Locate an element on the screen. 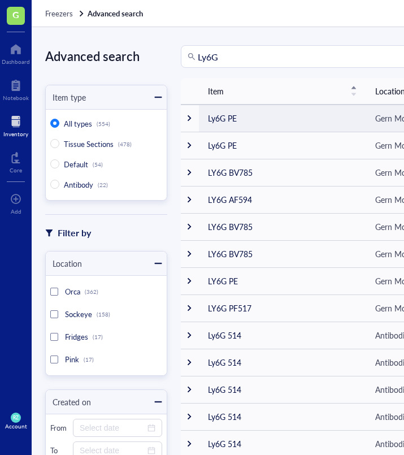 The width and height of the screenshot is (404, 455). a: Dashboard is located at coordinates (16, 53).